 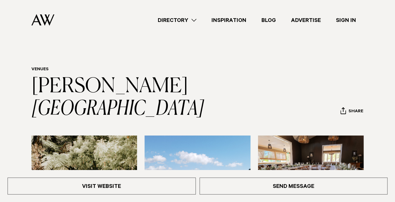 What do you see at coordinates (101, 186) in the screenshot?
I see `a: Visit Website` at bounding box center [101, 186].